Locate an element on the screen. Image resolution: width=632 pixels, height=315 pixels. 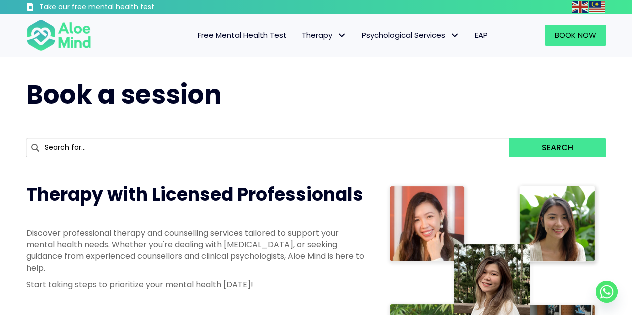
span: EAP is located at coordinates (481, 35).